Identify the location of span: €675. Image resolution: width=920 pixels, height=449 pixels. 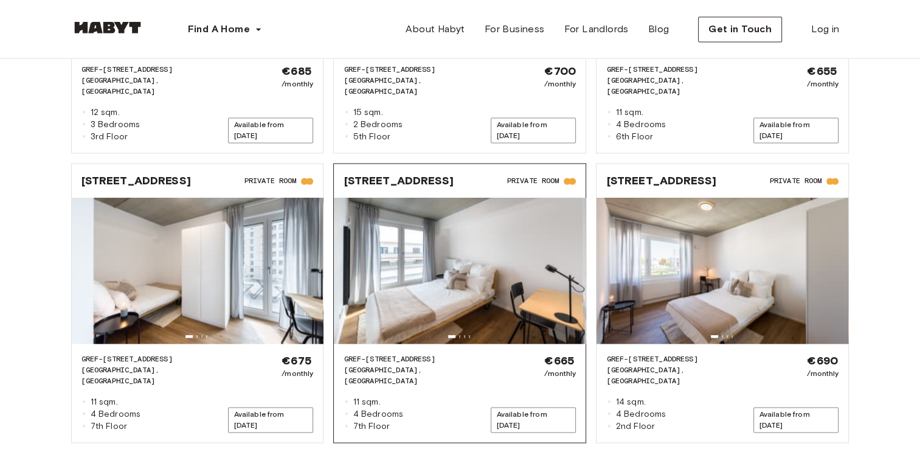
(297, 361).